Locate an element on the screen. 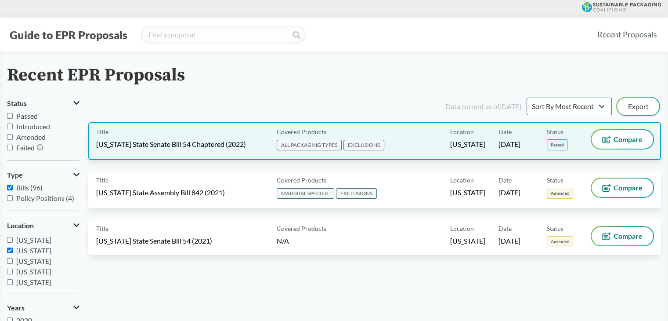  input: Introduced is located at coordinates (10, 126).